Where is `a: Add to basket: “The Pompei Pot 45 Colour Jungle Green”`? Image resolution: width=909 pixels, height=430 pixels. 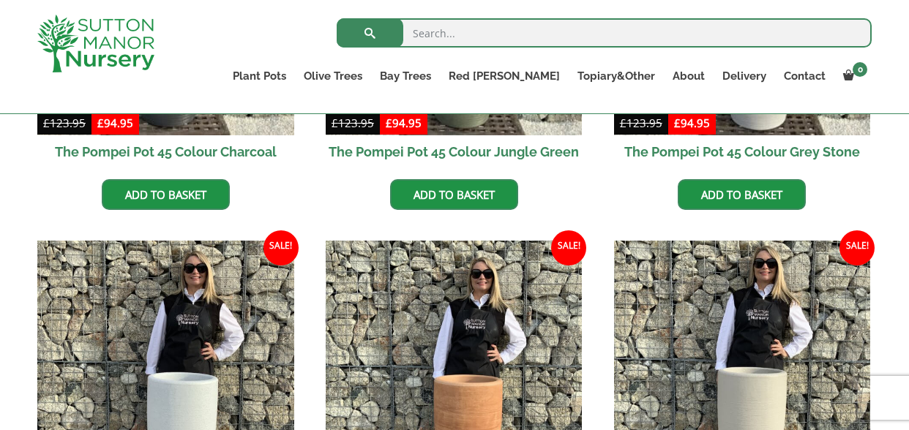
a: Add to basket: “The Pompei Pot 45 Colour Jungle Green” is located at coordinates (454, 195).